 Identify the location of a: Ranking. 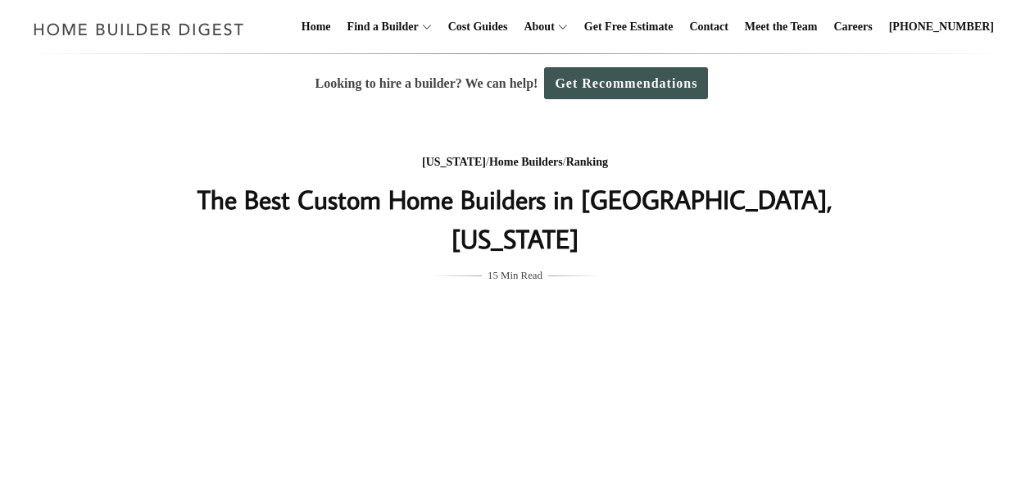
(587, 161).